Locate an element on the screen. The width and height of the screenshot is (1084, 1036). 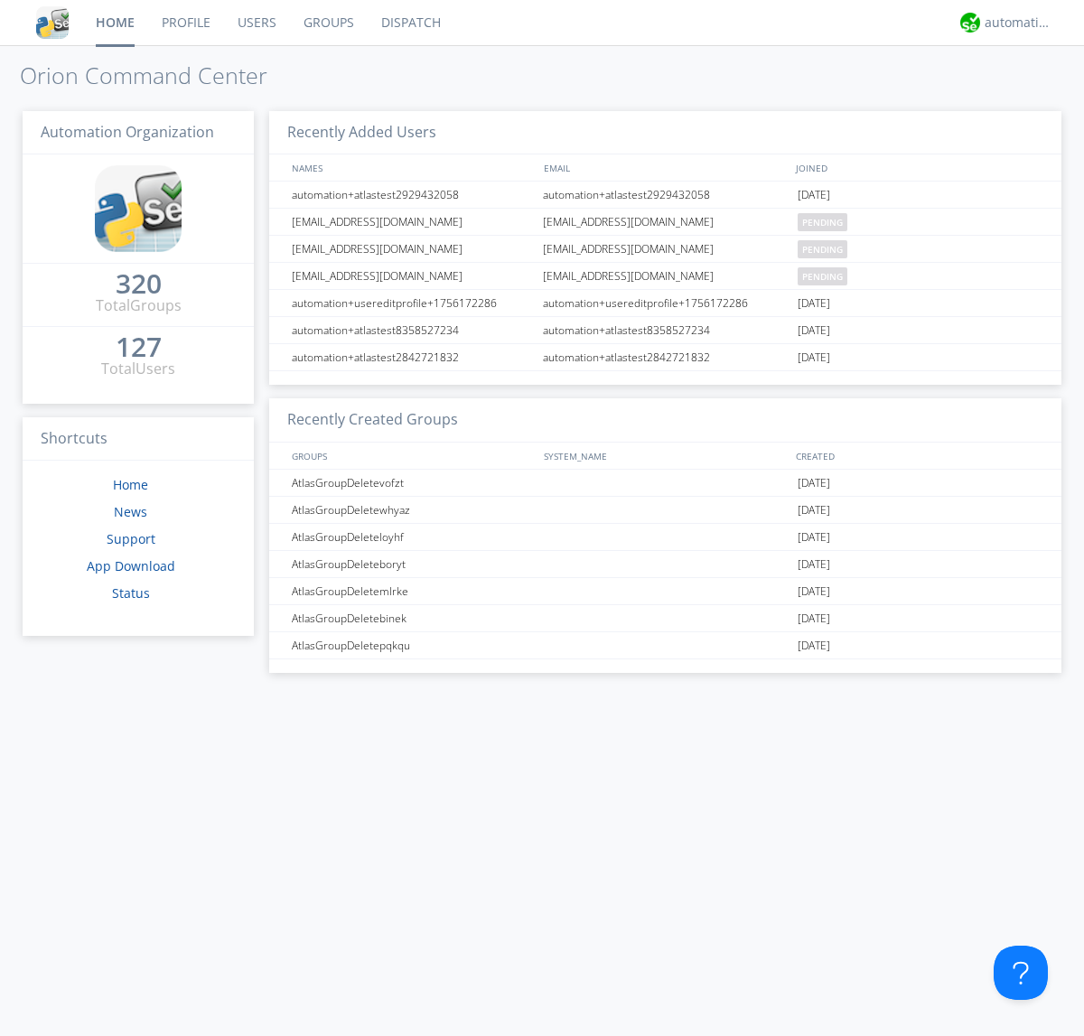
img: d2d01cd9b4174d08988066c6d424eccd is located at coordinates (970, 23).